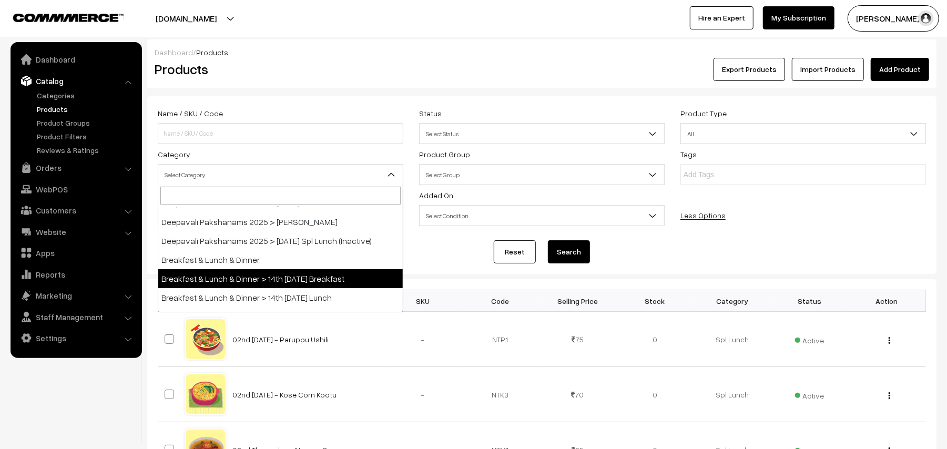  I want to click on button: Search, so click(569, 252).